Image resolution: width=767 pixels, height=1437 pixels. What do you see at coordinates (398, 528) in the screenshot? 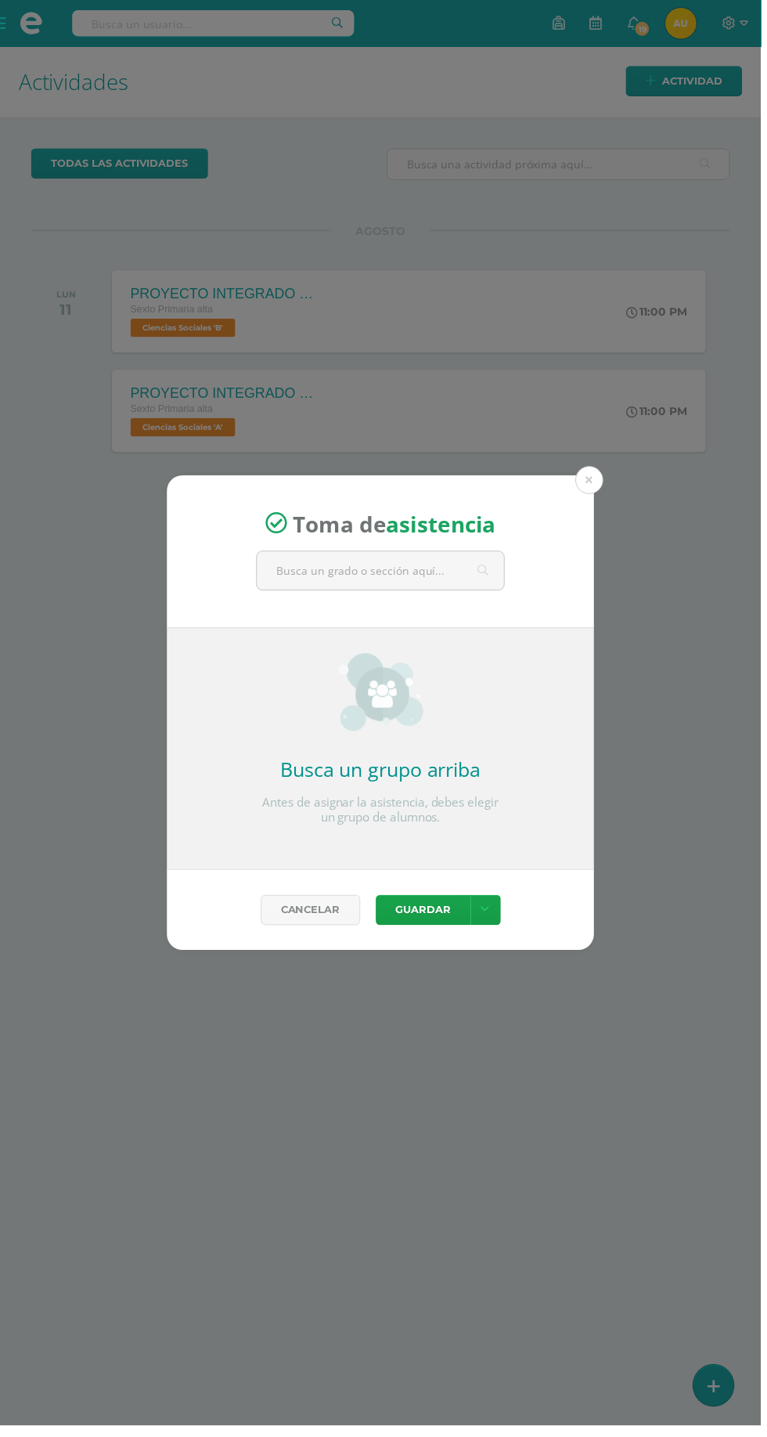
I see `span: Toma de` at bounding box center [398, 528].